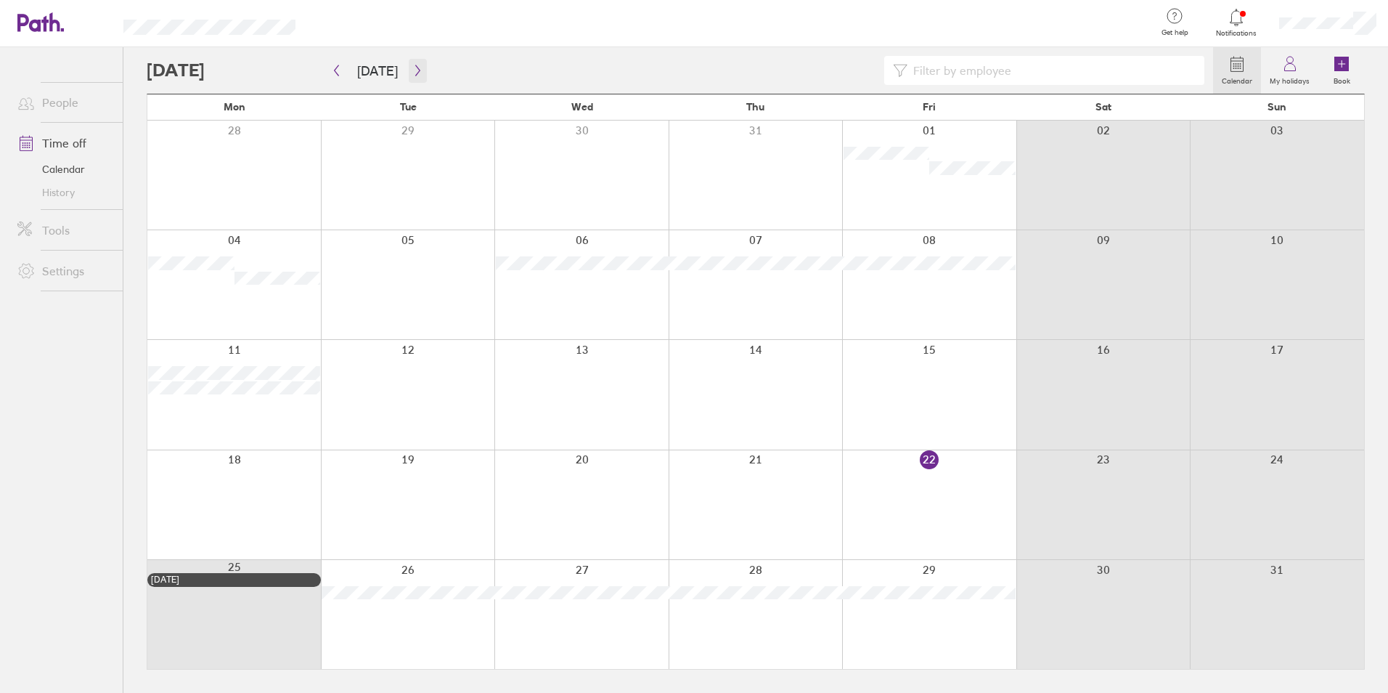  I want to click on a: People, so click(64, 102).